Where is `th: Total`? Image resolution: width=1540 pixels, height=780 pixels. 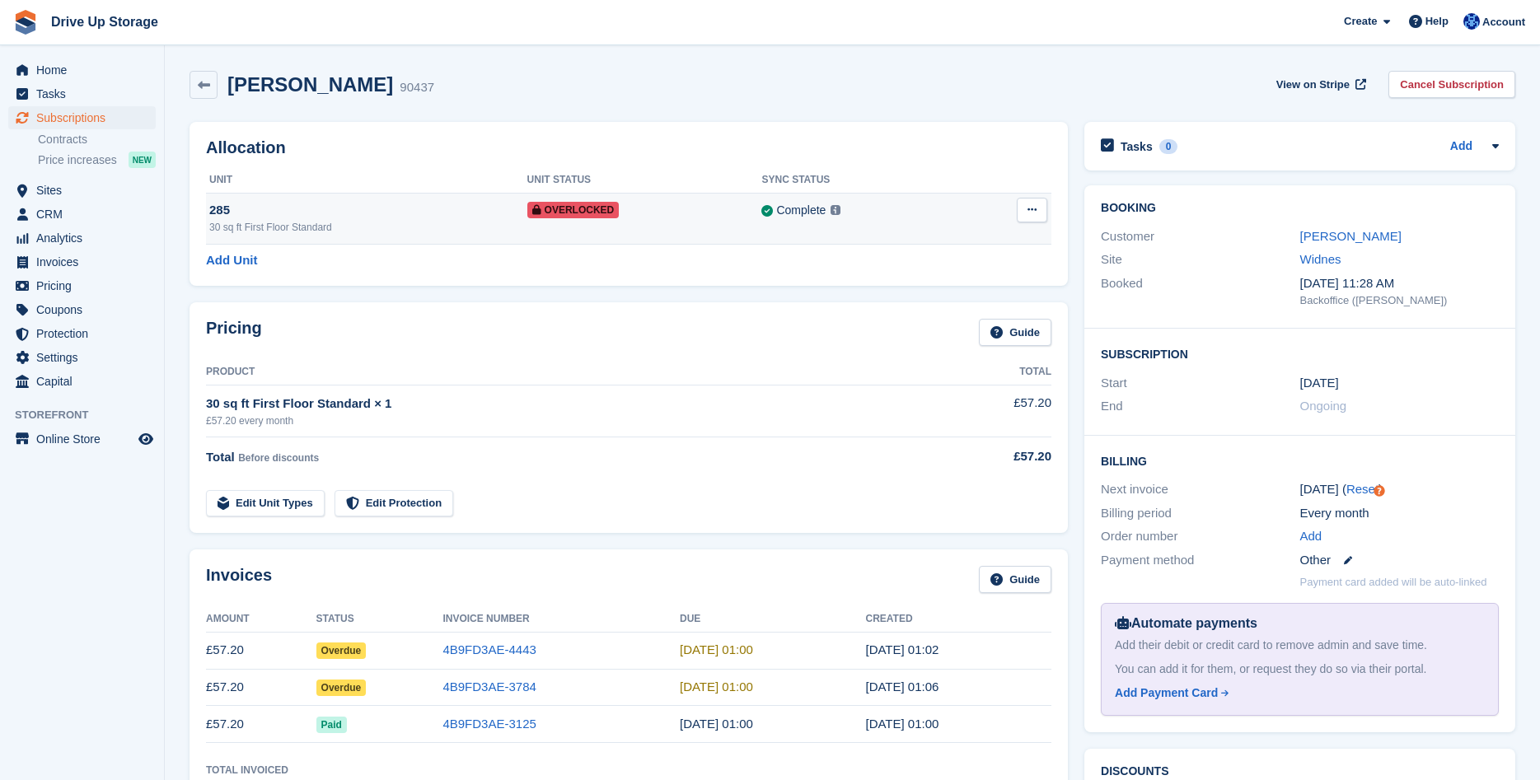
th: Total is located at coordinates (996, 372).